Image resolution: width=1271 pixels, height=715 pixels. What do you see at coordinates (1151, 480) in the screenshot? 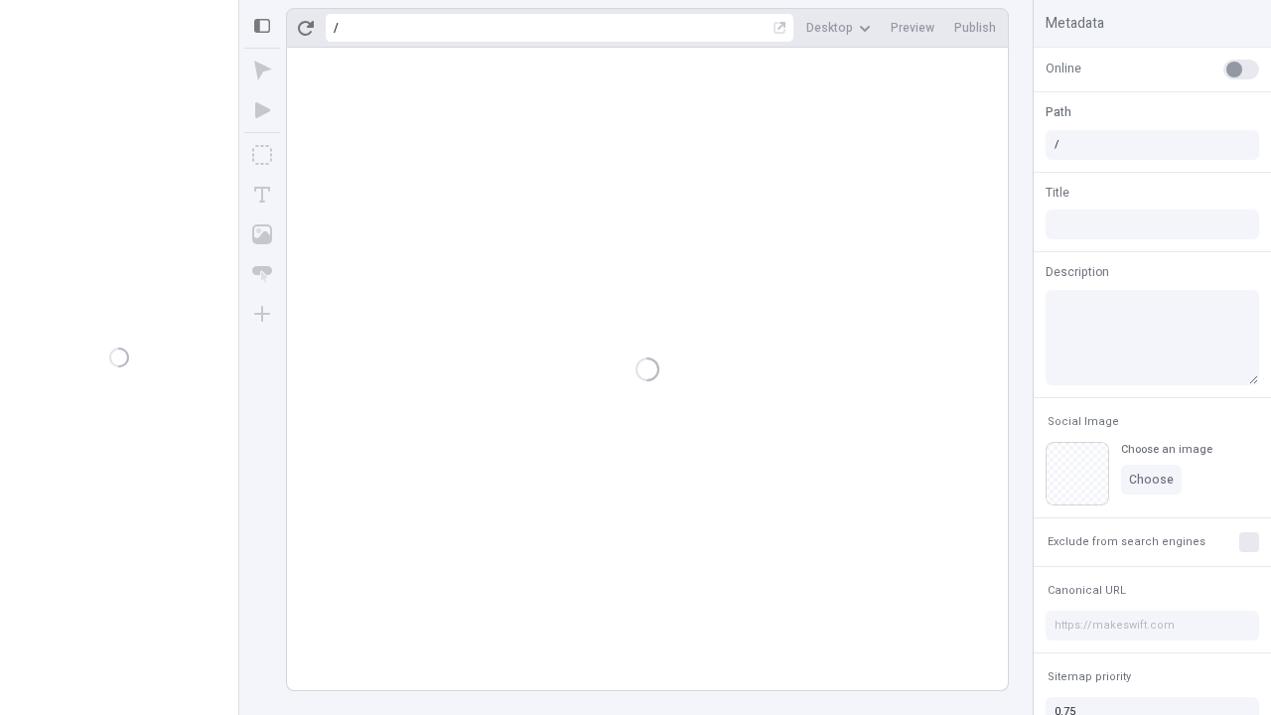
I see `span: Choose` at bounding box center [1151, 480].